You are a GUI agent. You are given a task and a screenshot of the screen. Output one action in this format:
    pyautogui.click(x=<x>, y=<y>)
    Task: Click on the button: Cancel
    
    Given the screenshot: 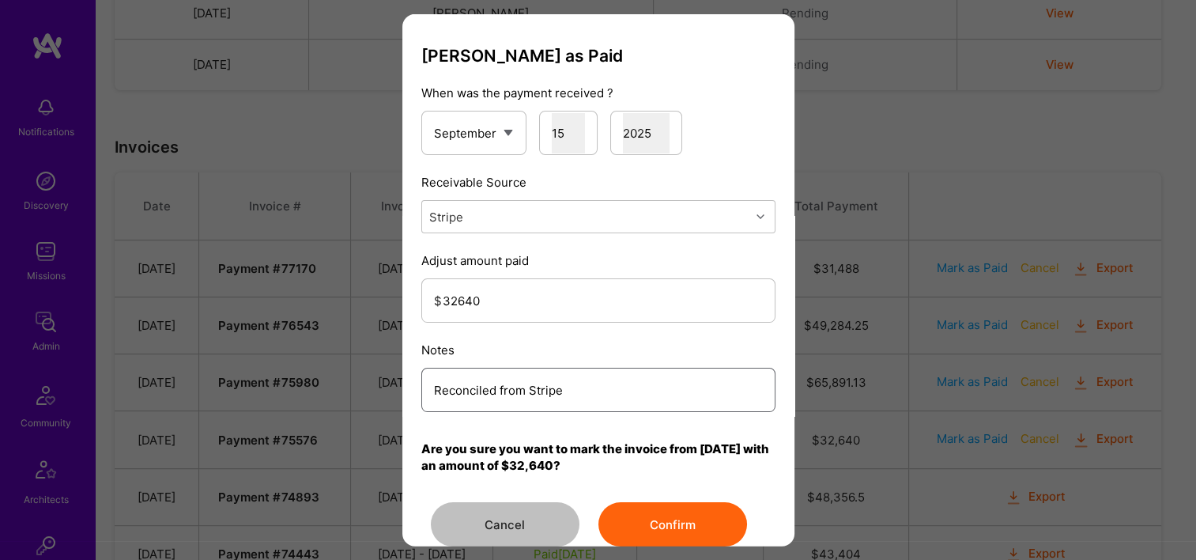 What is the action you would take?
    pyautogui.click(x=505, y=524)
    